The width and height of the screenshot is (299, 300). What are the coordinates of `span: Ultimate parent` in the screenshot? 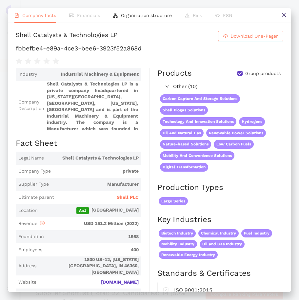 It's located at (36, 198).